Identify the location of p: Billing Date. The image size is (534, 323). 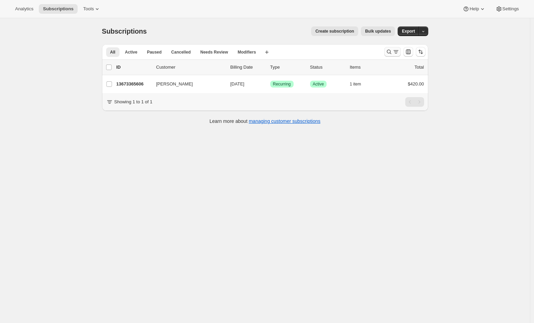
(248, 67).